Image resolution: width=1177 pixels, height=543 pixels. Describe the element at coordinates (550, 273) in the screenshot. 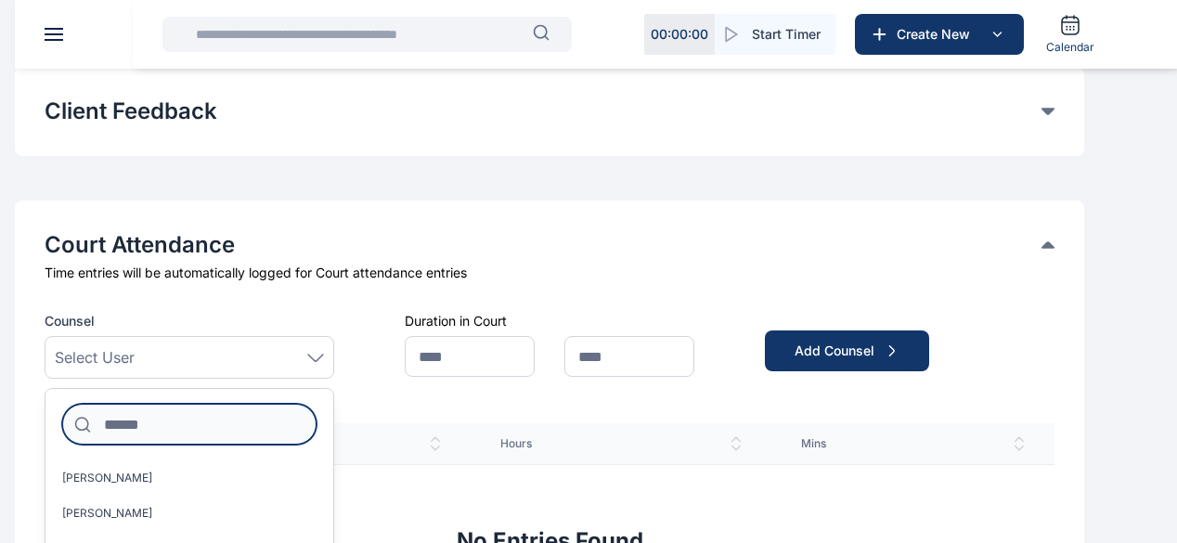

I see `div: Time entries will be automatically logged for Court attendance entries` at that location.